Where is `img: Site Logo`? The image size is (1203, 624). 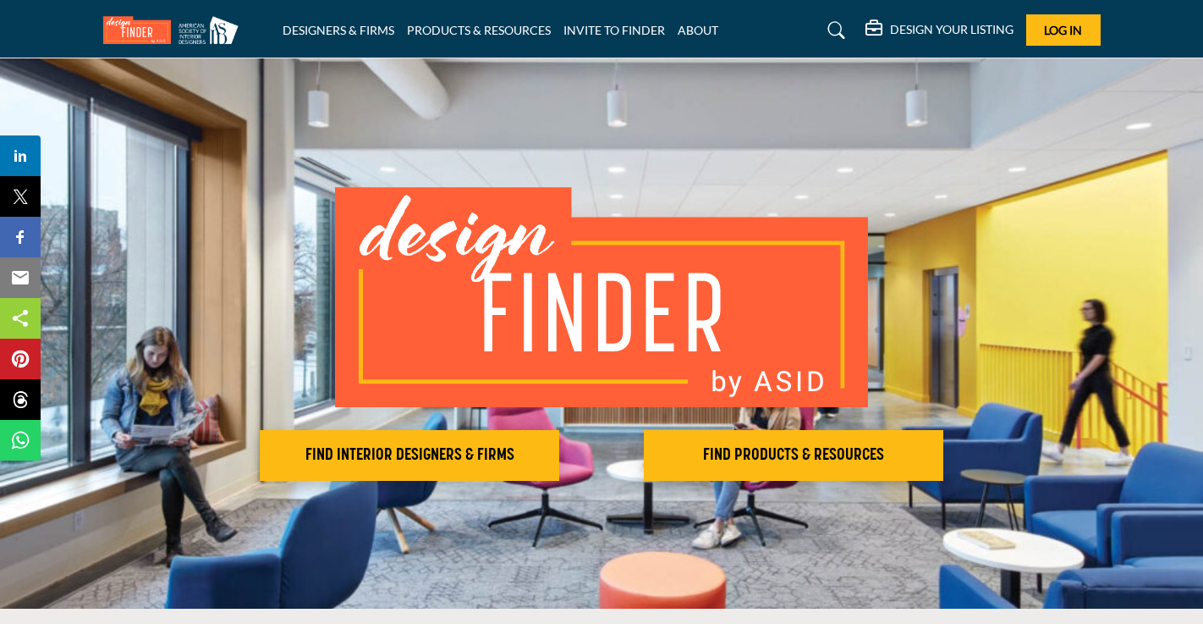 img: Site Logo is located at coordinates (175, 30).